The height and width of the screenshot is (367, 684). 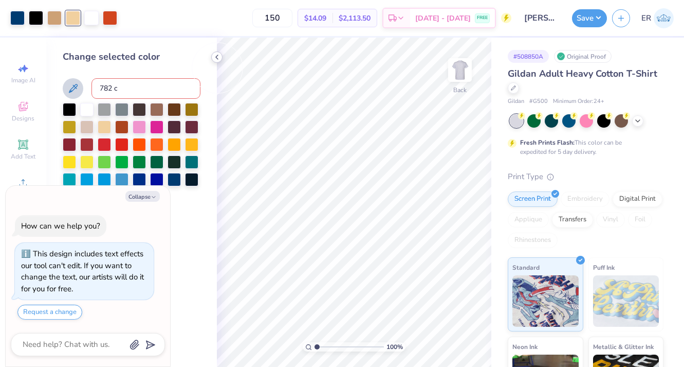 I want to click on span: $2,113.50, so click(x=355, y=18).